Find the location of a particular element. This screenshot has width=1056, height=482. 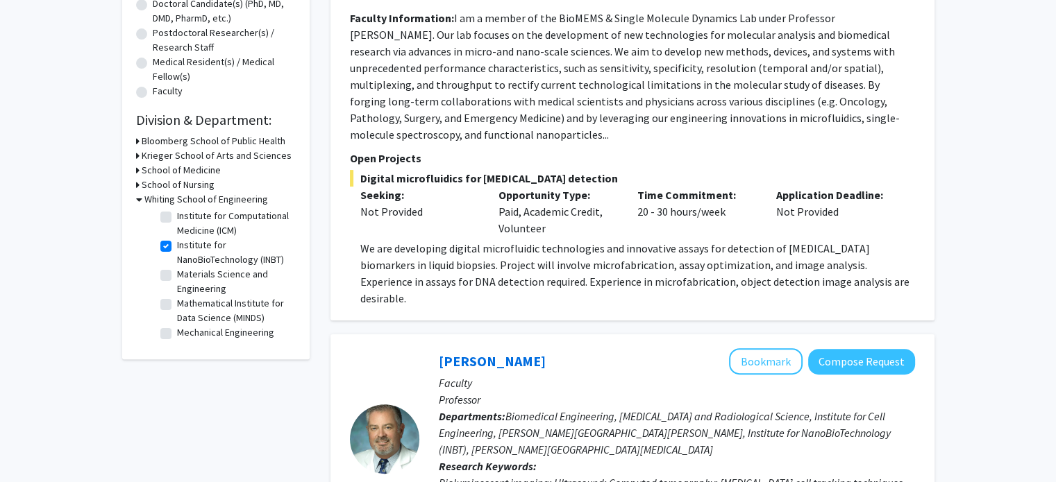

b: Research Keywords: is located at coordinates (487, 466).